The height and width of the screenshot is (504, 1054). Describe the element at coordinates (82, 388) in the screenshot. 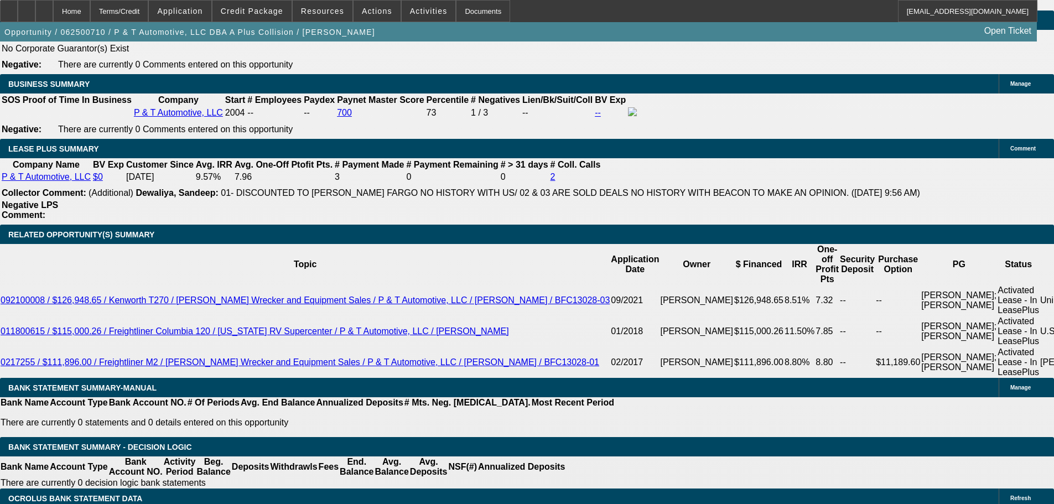

I see `span: BANK STATEMENT SUMMARY-MANUAL` at that location.